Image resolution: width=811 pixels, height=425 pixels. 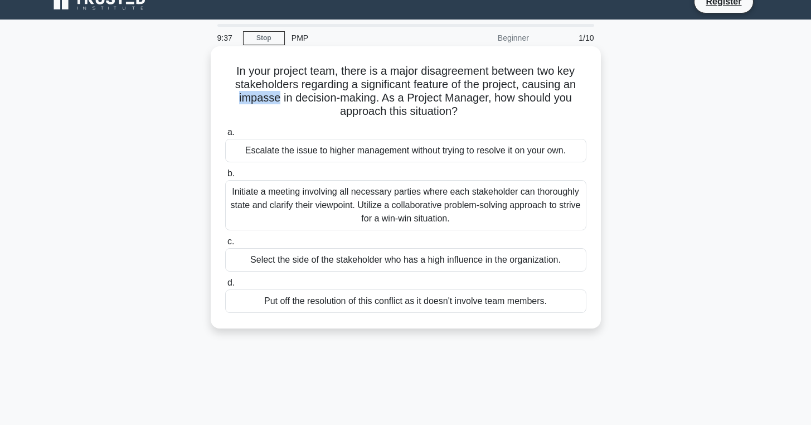 I want to click on div: 1/10, so click(x=568, y=38).